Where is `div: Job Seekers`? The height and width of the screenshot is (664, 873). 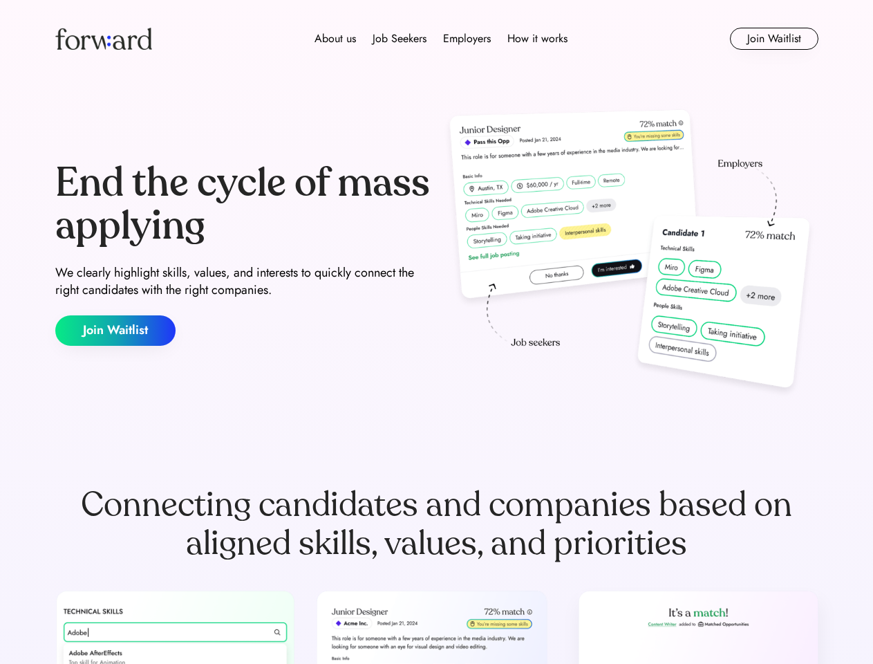 div: Job Seekers is located at coordinates (399, 39).